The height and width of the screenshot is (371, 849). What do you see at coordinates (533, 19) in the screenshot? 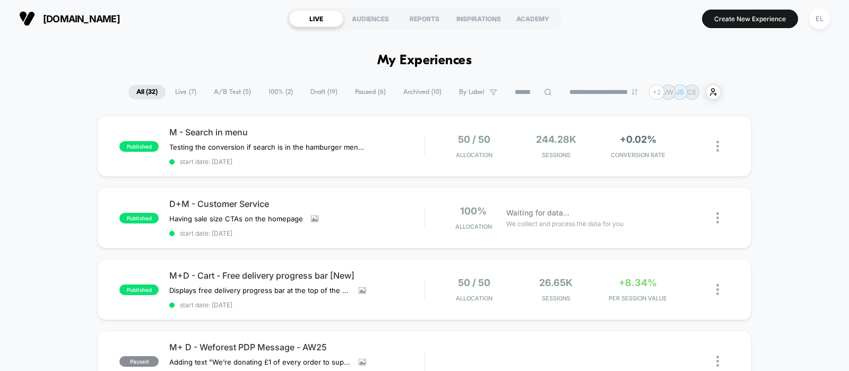
I see `div: ACADEMY` at bounding box center [533, 19].